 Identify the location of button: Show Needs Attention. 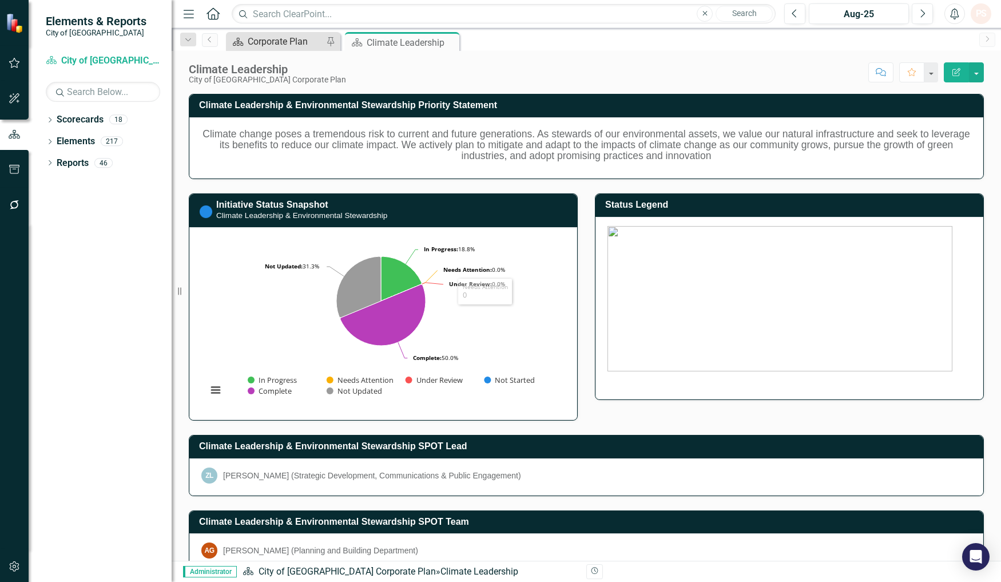
(360, 380).